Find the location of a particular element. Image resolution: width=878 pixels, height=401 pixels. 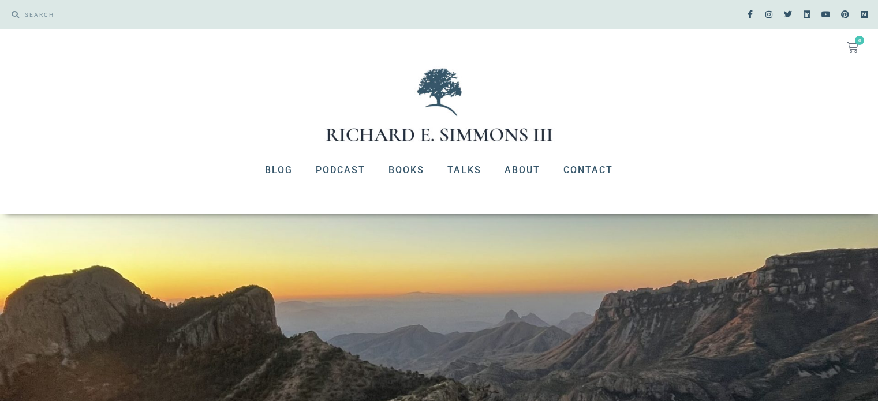

a: About is located at coordinates (523, 170).